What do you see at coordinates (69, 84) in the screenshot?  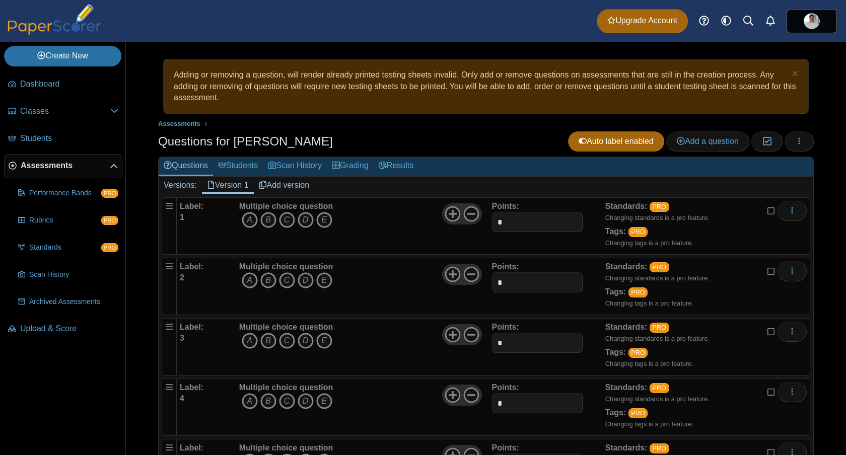 I see `span: Dashboard` at bounding box center [69, 84].